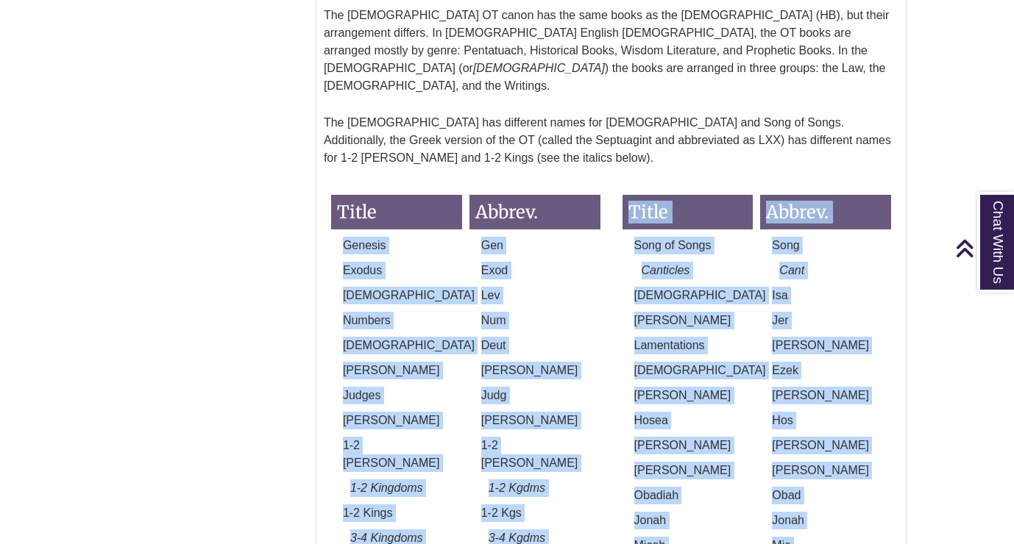  Describe the element at coordinates (516, 538) in the screenshot. I see `em: 3-4 Kgdms` at that location.